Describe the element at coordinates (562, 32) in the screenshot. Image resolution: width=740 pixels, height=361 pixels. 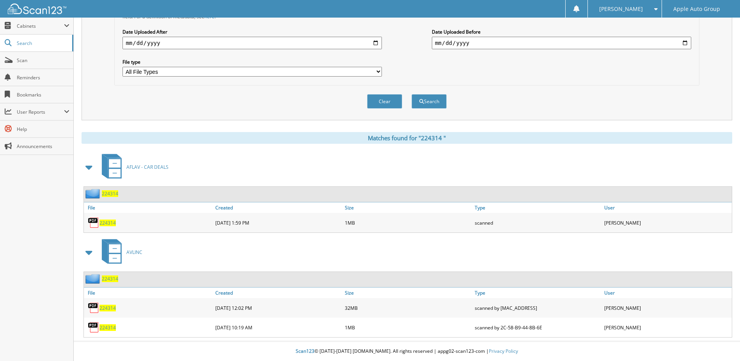
I see `label: Date Uploaded Before` at that location.